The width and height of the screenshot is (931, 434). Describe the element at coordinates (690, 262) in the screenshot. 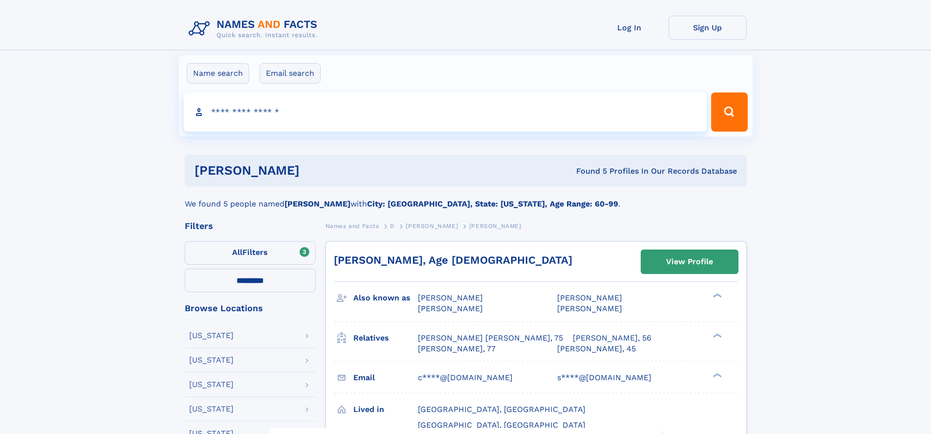

I see `div: View Profile` at that location.